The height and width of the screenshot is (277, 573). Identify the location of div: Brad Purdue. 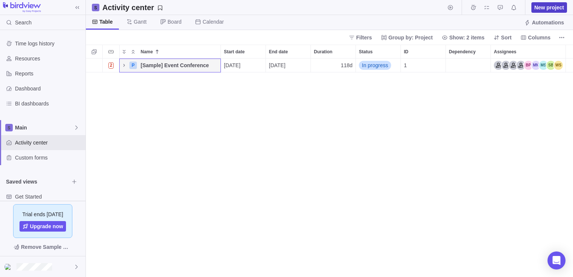
(529, 65).